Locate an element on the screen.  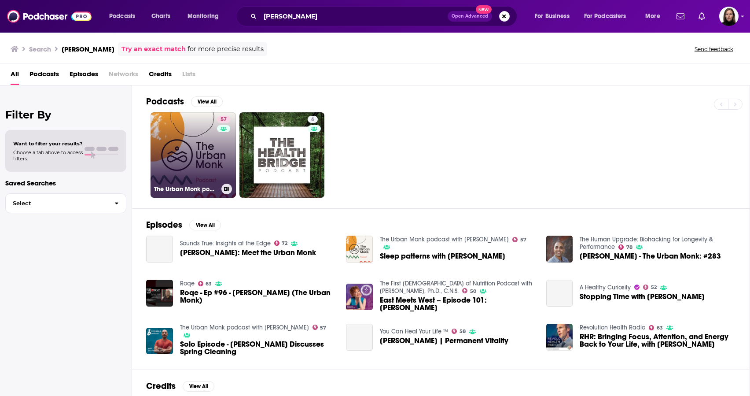
a: 58 is located at coordinates (459, 331).